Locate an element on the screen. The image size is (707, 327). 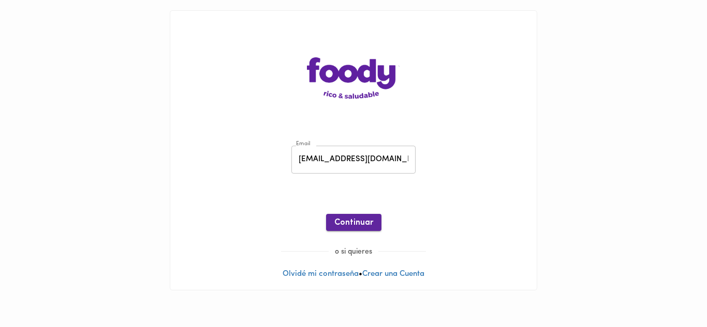
span: o si quieres is located at coordinates (353, 252).